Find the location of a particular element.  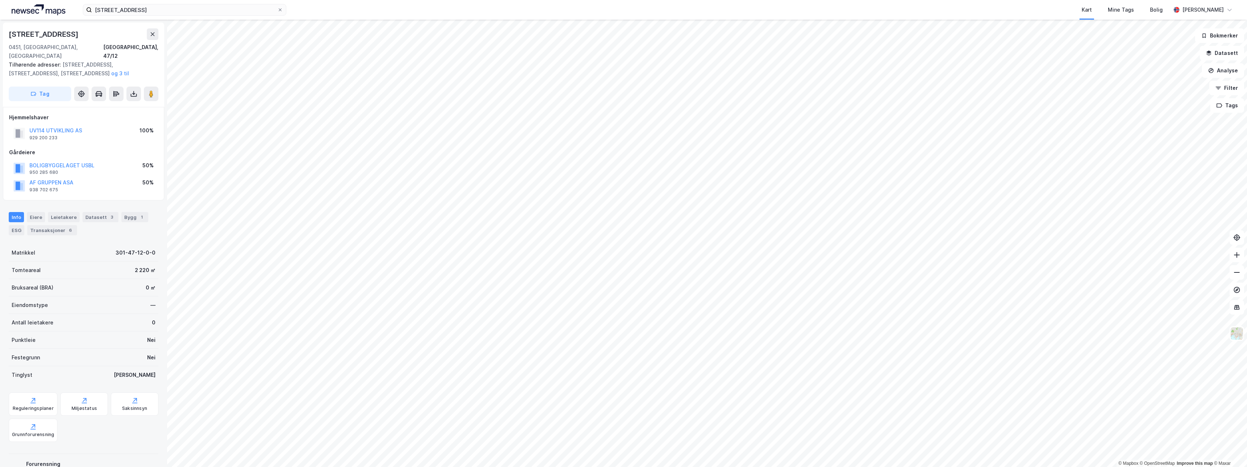

span: Tilhørende adresser: is located at coordinates (36, 64).